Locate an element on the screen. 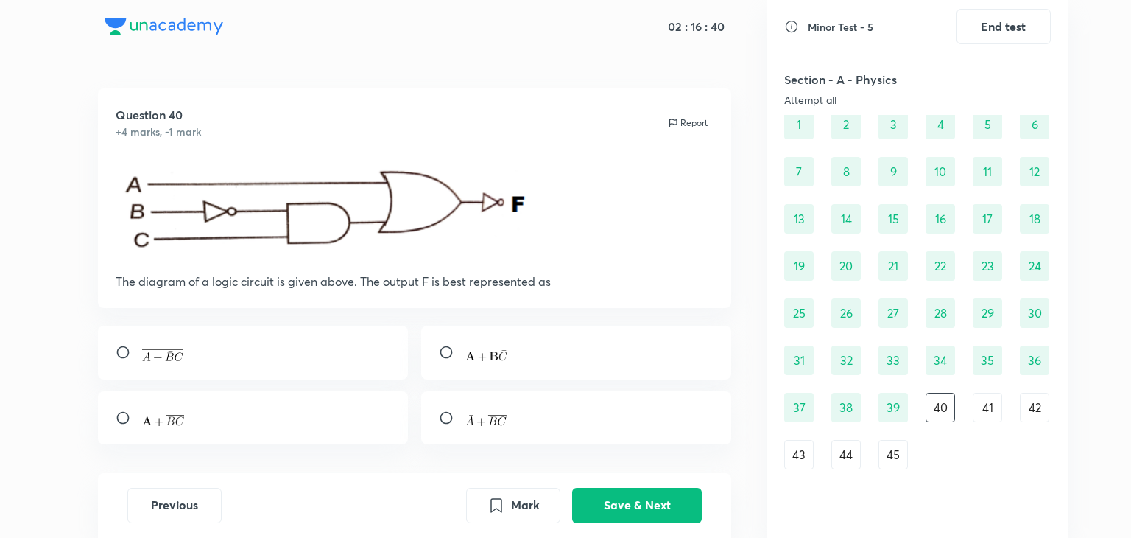 The height and width of the screenshot is (538, 1131). div: 23 is located at coordinates (988, 266).